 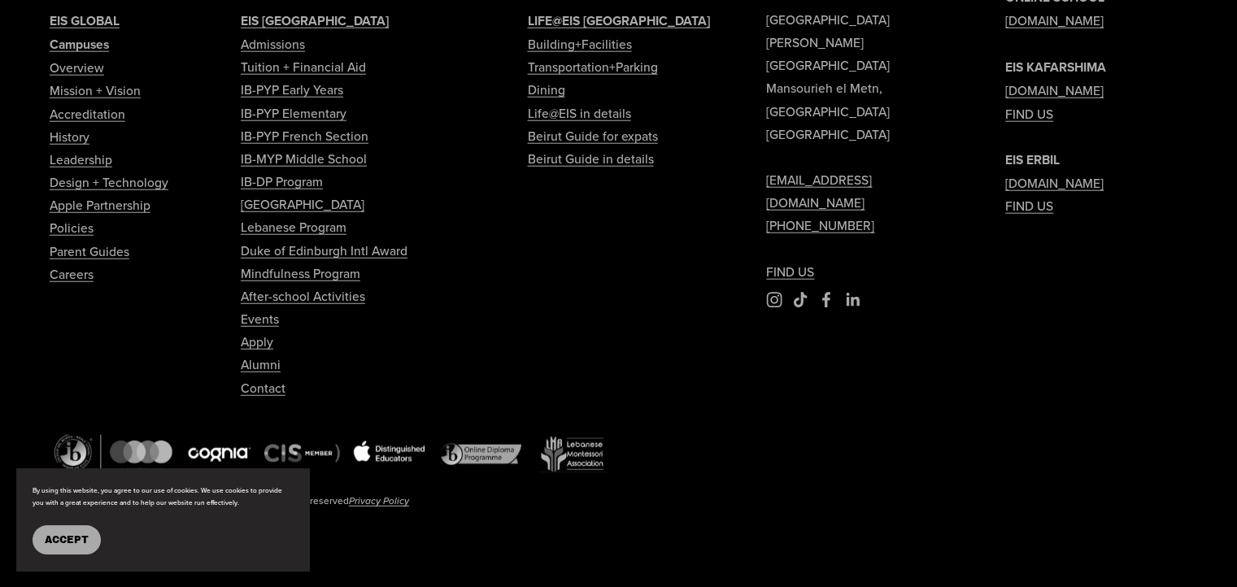 I want to click on a: Privacy Policy, so click(x=379, y=501).